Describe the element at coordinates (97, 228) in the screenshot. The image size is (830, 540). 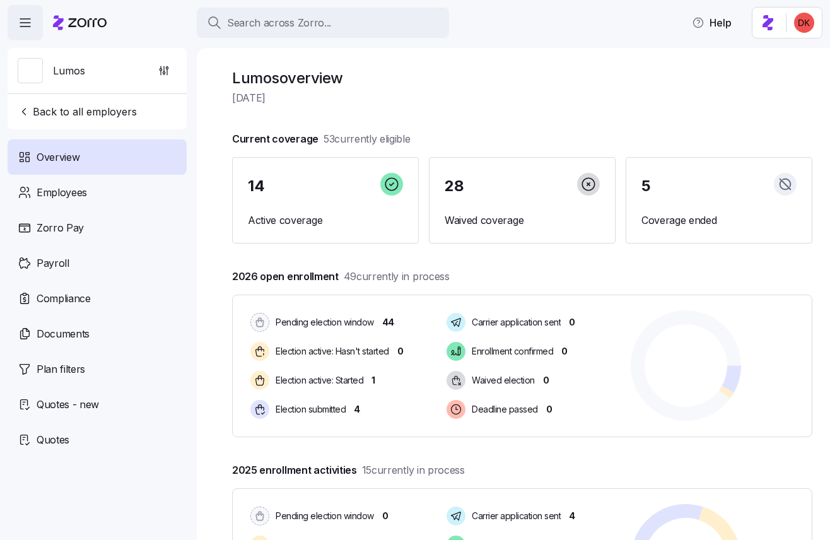
I see `a: Zorro Pay` at that location.